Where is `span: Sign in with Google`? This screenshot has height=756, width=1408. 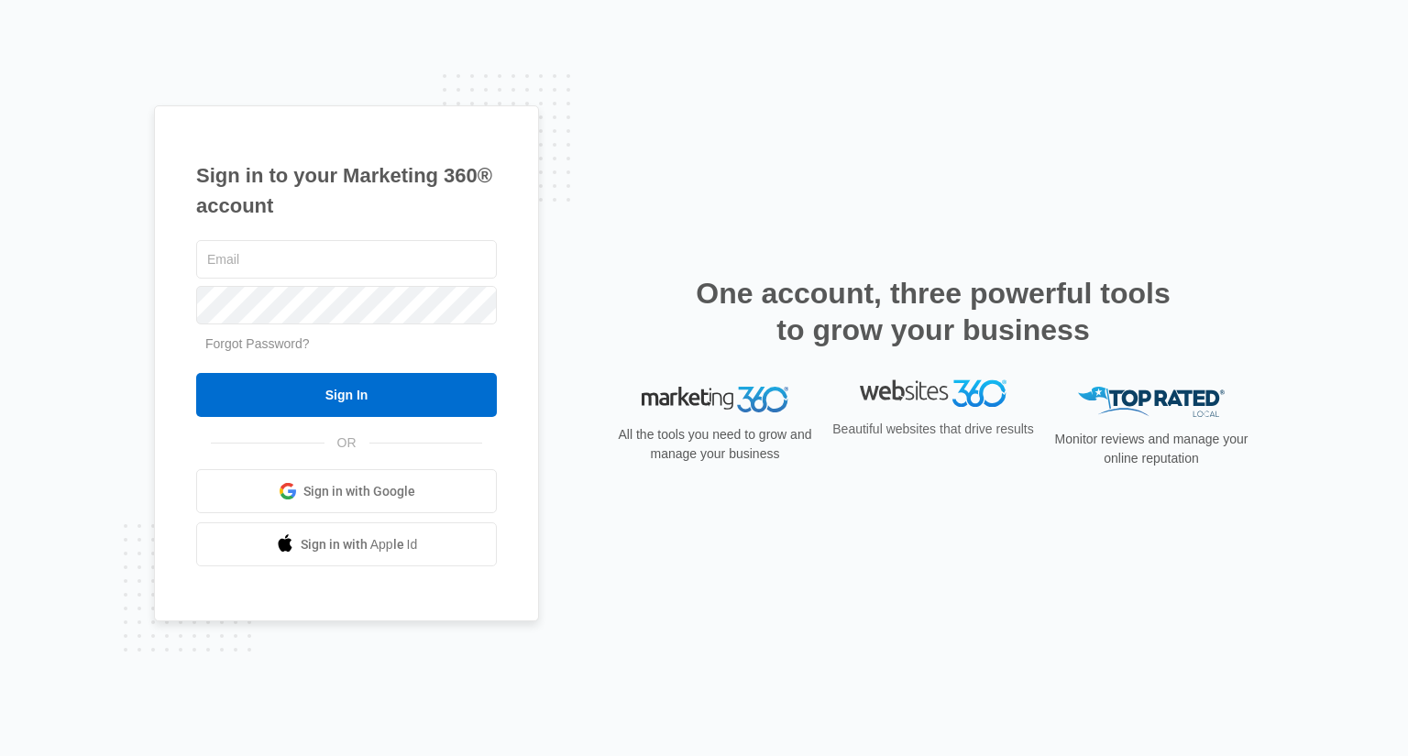
span: Sign in with Google is located at coordinates (359, 491).